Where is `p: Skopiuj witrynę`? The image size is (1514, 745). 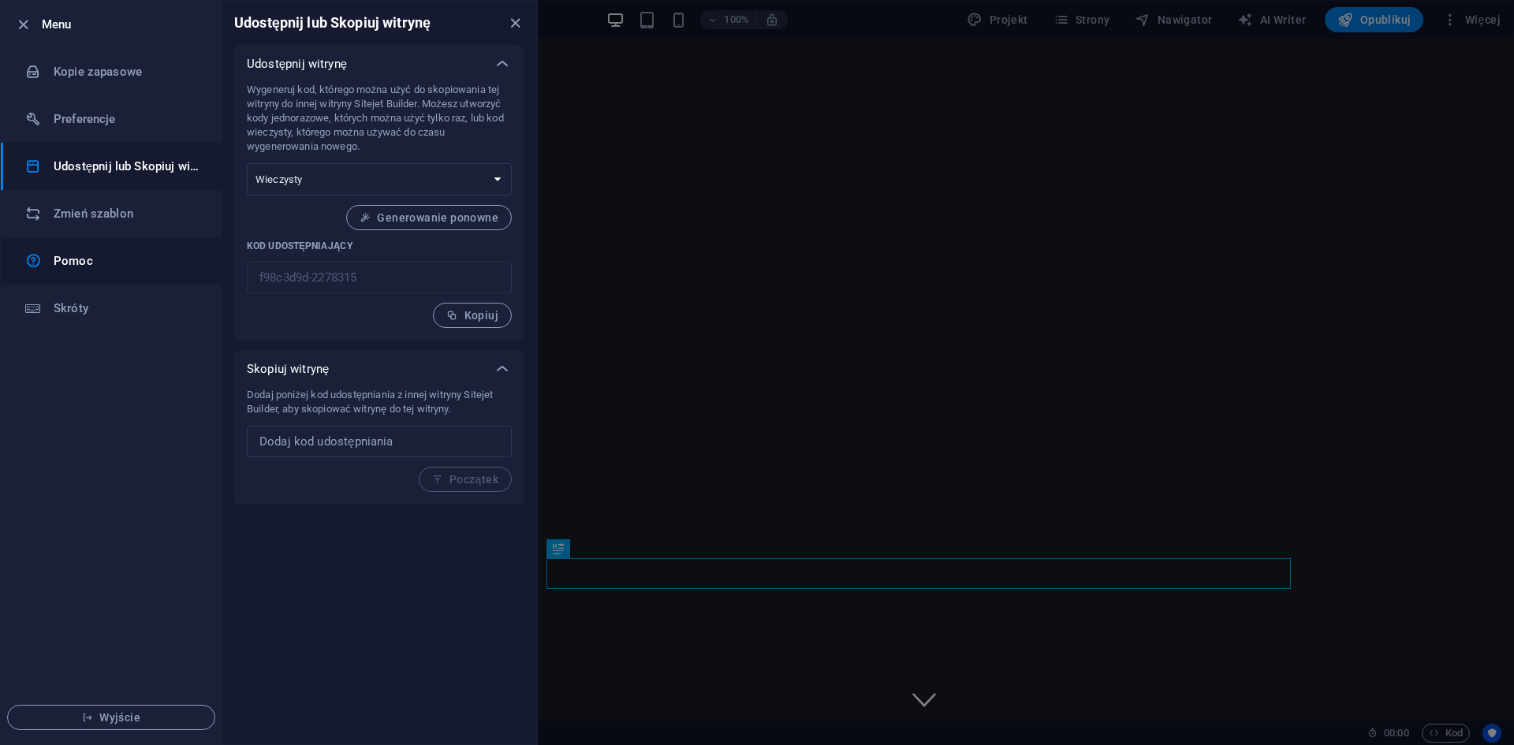 p: Skopiuj witrynę is located at coordinates (288, 369).